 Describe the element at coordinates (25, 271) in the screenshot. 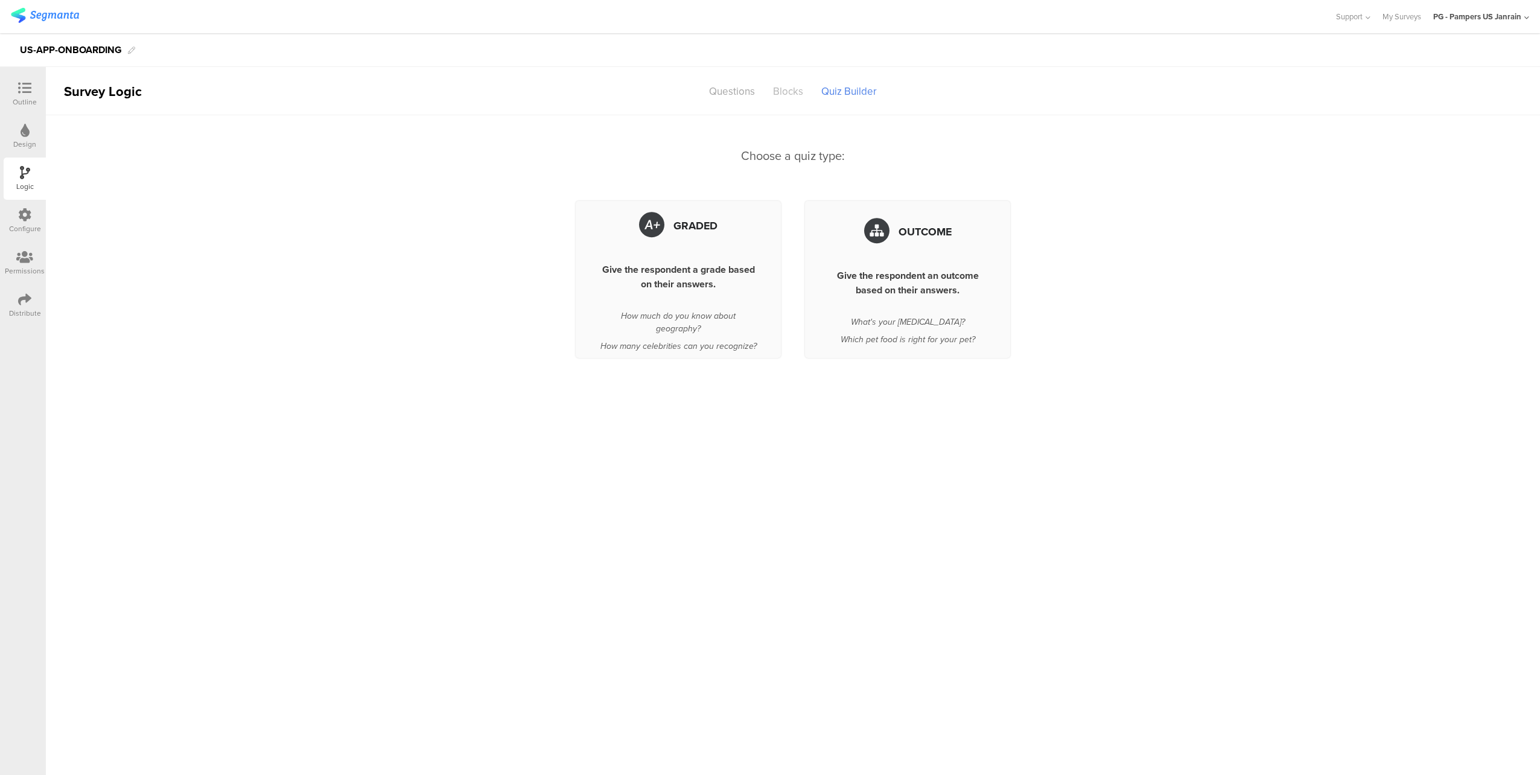

I see `div: Permissions` at that location.